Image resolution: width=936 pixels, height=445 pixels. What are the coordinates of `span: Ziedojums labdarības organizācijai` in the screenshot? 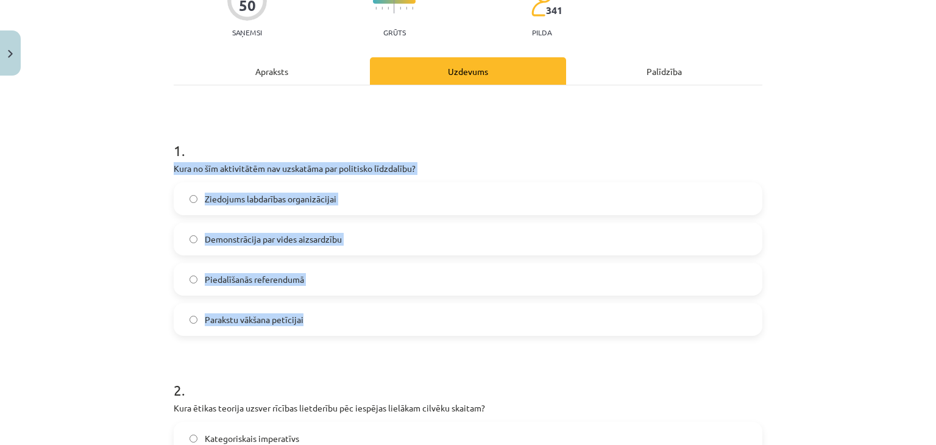 It's located at (271, 199).